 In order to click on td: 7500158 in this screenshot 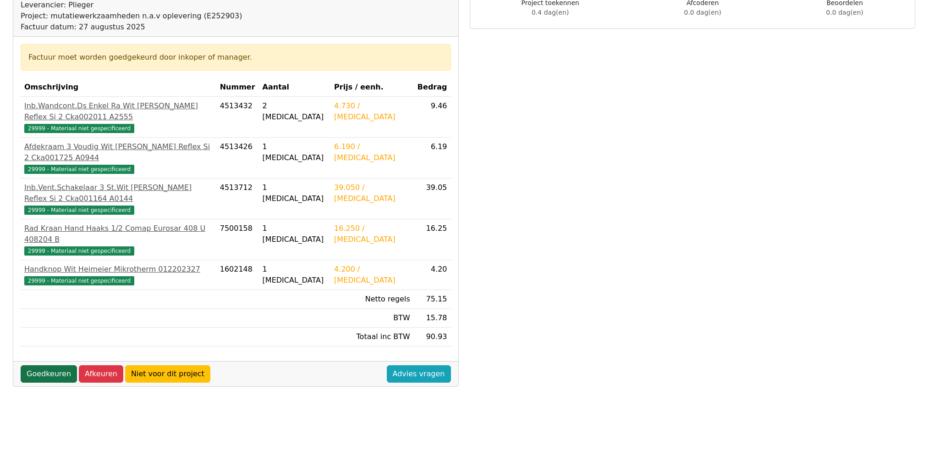, I will do `click(237, 239)`.